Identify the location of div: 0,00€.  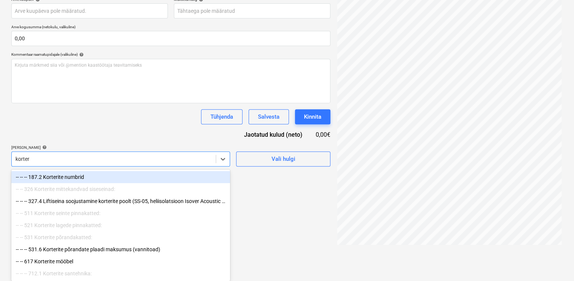
(322, 135).